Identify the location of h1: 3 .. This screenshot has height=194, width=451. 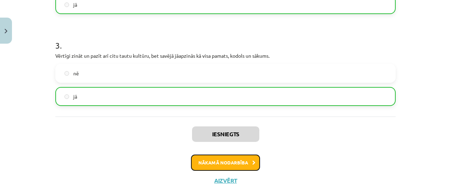
(226, 39).